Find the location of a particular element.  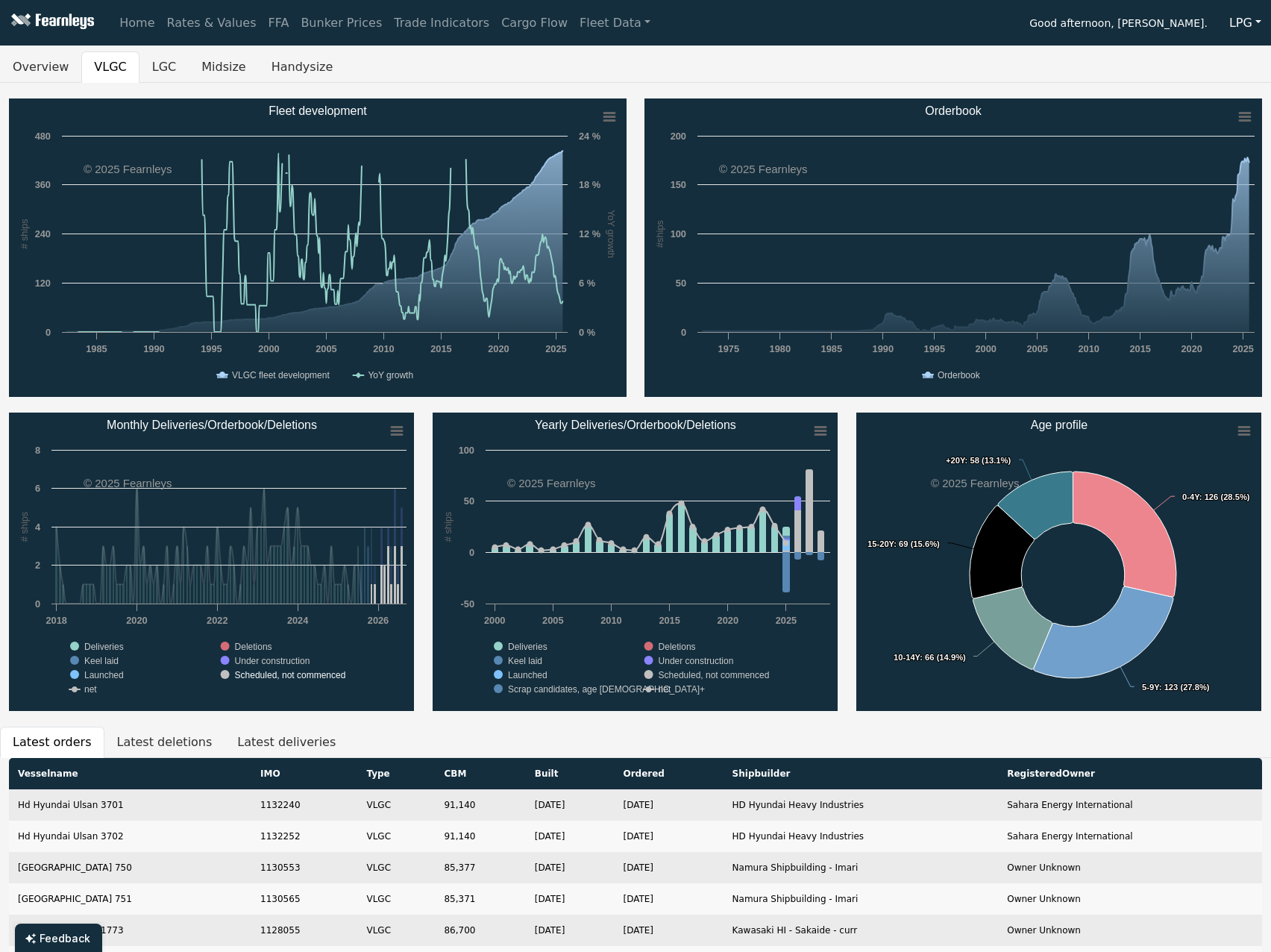

th: Ordered is located at coordinates (668, 774).